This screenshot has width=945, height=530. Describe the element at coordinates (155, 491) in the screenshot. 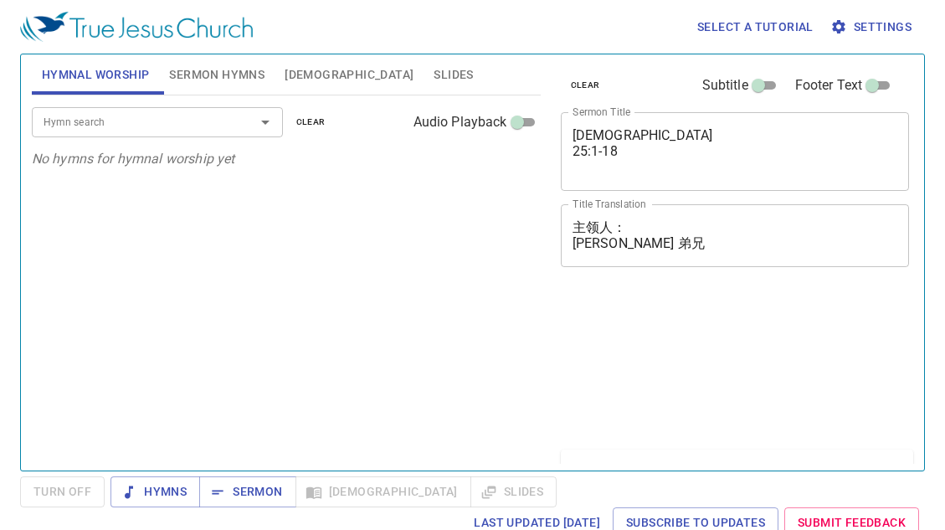

I see `span: Hymns` at that location.